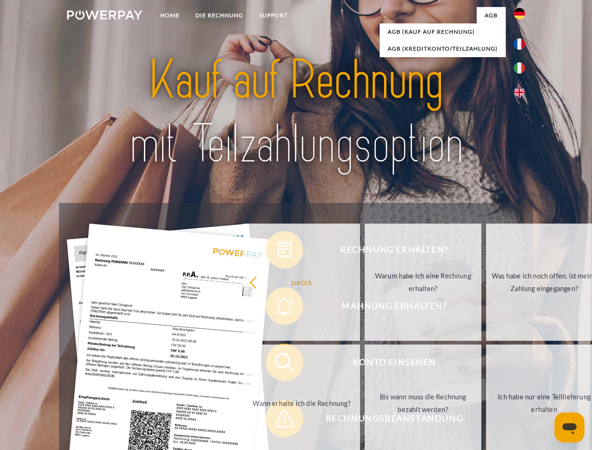  What do you see at coordinates (519, 68) in the screenshot?
I see `img: it` at bounding box center [519, 68].